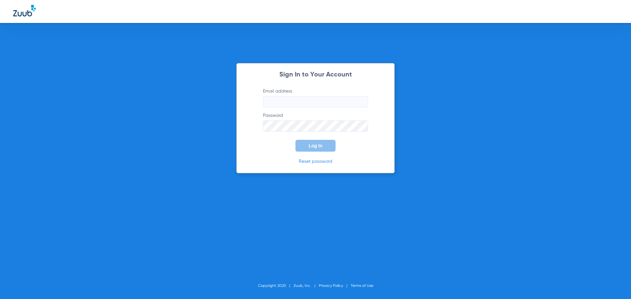 The height and width of the screenshot is (299, 631). I want to click on li: Zuub, Inc., so click(306, 286).